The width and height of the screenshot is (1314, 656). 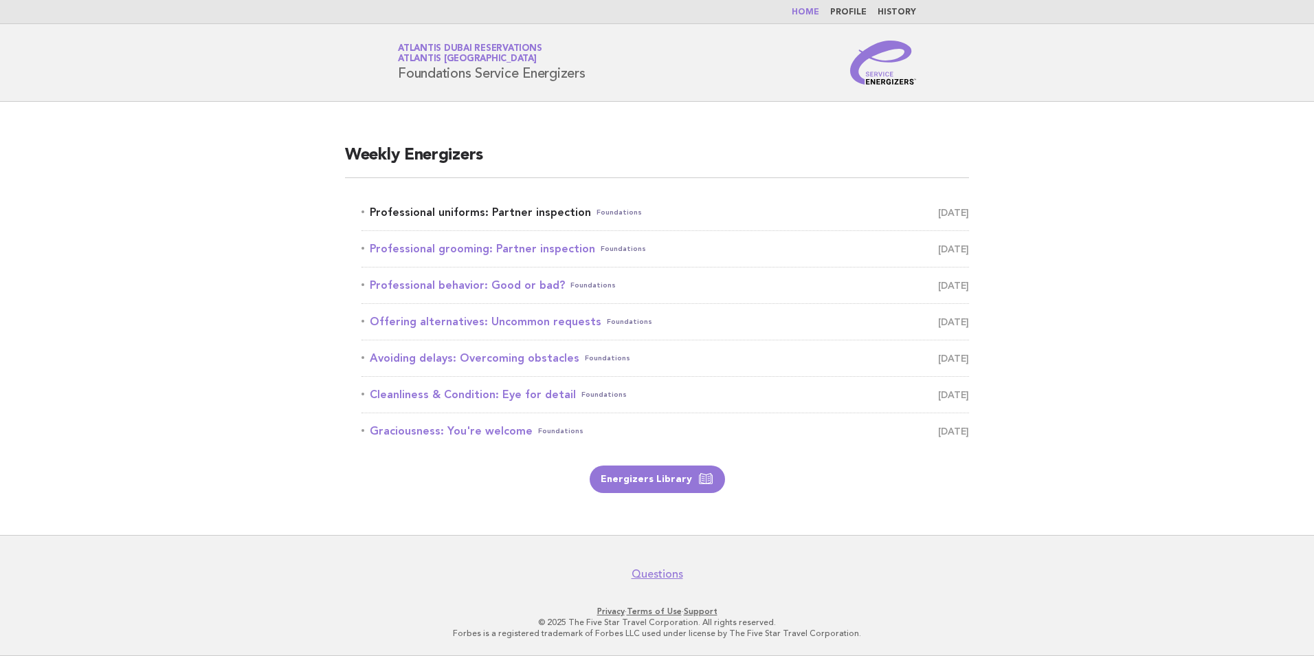 What do you see at coordinates (657, 622) in the screenshot?
I see `p: © 2025 The Five Star Travel Corporation. All rights reserved.` at bounding box center [657, 622].